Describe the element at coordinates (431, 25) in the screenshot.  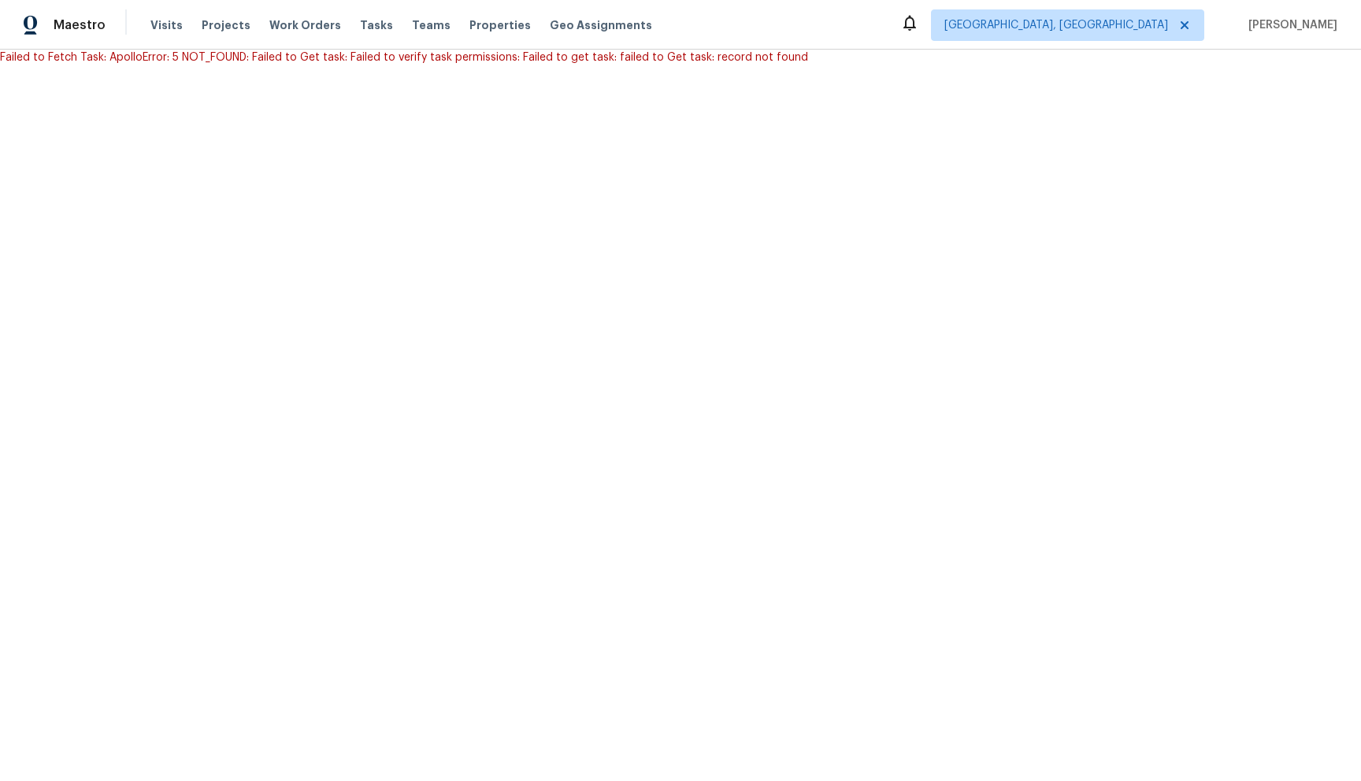
I see `span: Teams` at that location.